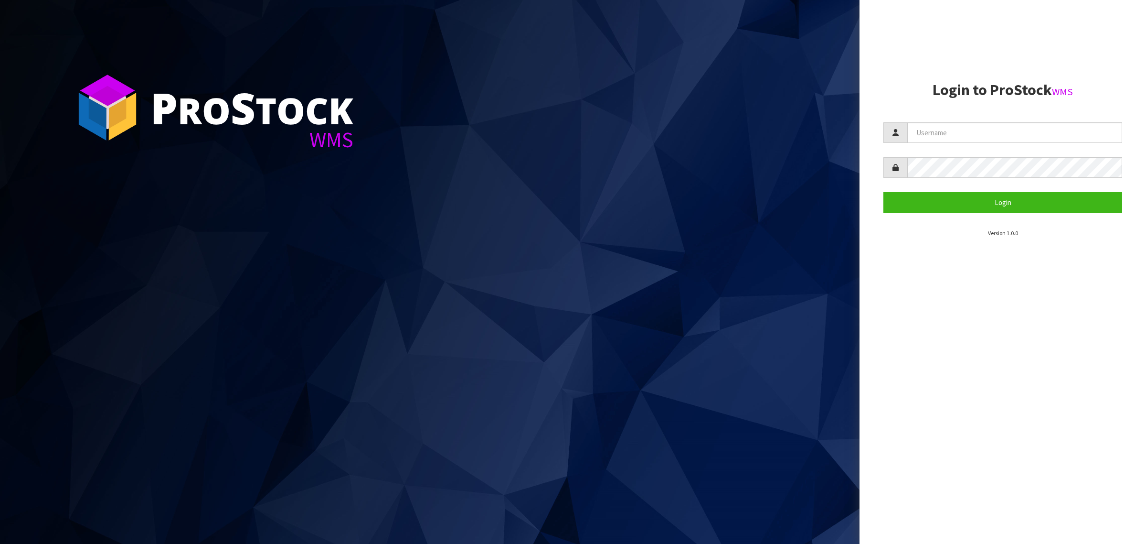 This screenshot has height=544, width=1146. What do you see at coordinates (1063, 92) in the screenshot?
I see `small: WMS` at bounding box center [1063, 92].